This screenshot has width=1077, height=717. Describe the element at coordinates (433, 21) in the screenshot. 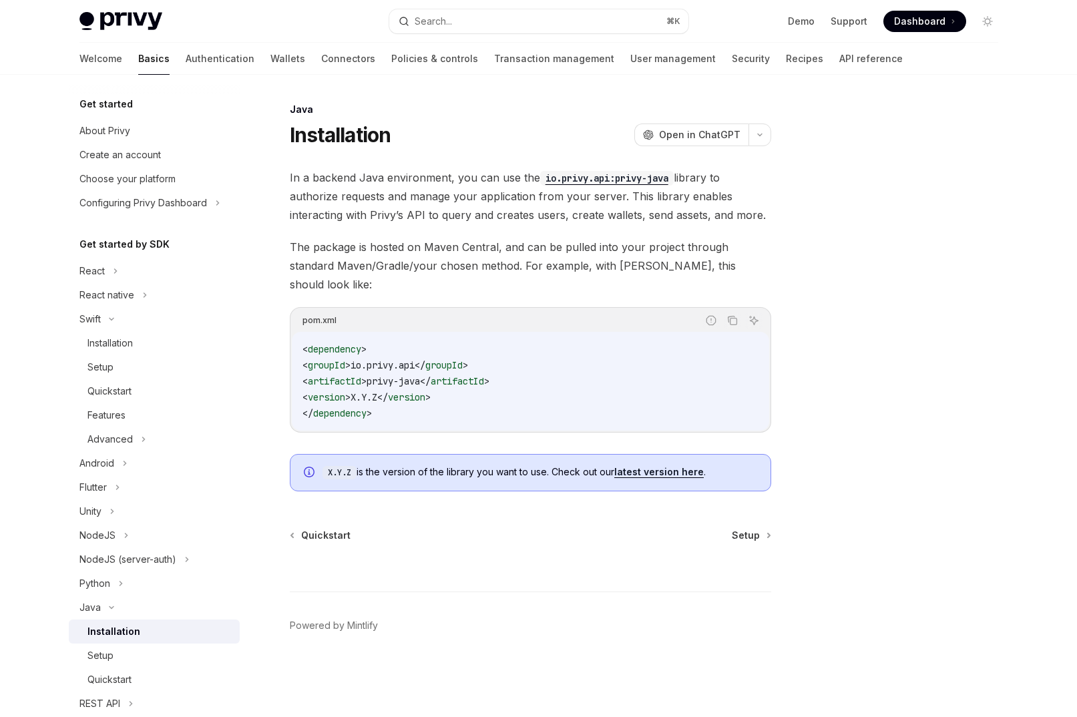

I see `div: Search...` at that location.